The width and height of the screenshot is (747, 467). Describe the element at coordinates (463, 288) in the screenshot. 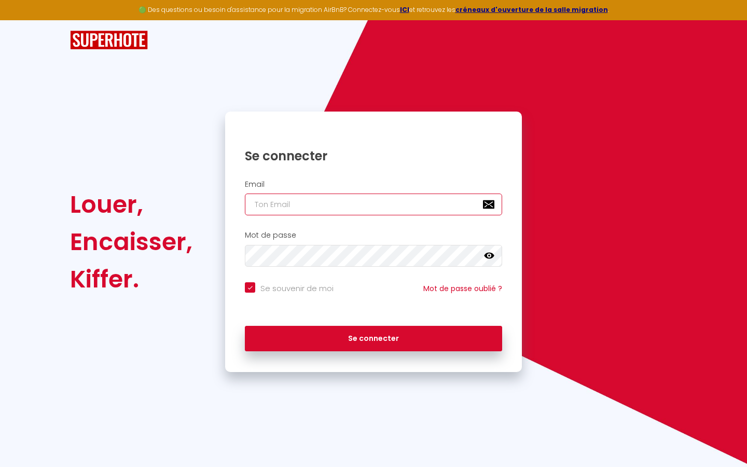

I see `a: Mot de passe oublié ?` at that location.